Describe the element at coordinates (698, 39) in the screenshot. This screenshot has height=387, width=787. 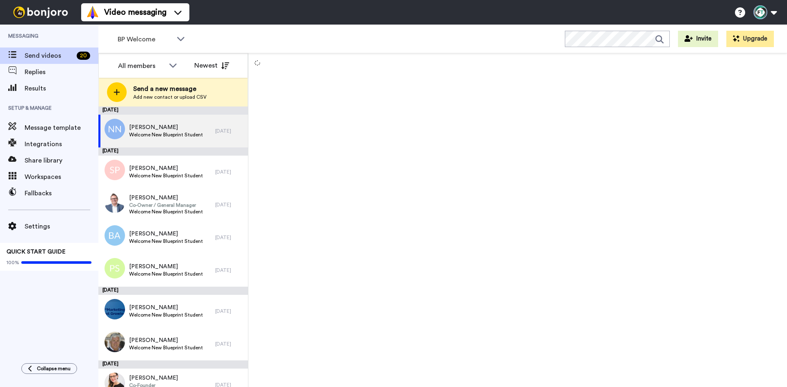
I see `button: Invite` at that location.